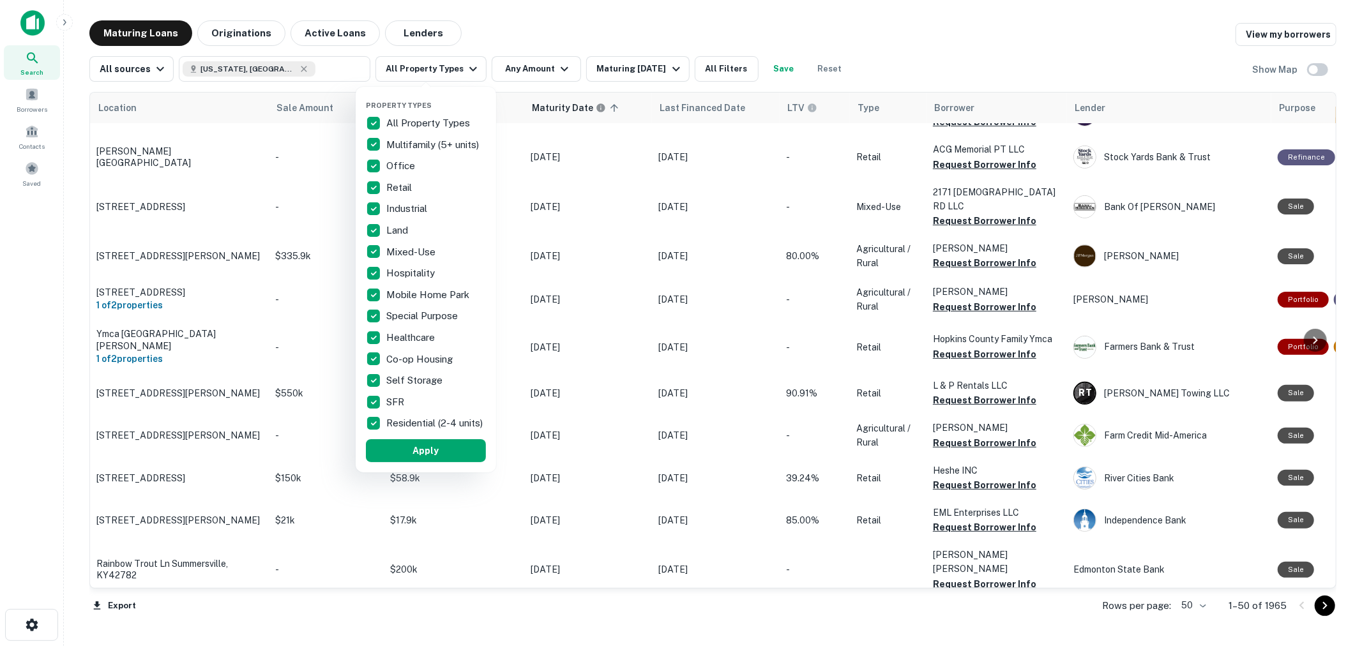 Image resolution: width=1362 pixels, height=646 pixels. What do you see at coordinates (426, 451) in the screenshot?
I see `button: Apply` at bounding box center [426, 451].